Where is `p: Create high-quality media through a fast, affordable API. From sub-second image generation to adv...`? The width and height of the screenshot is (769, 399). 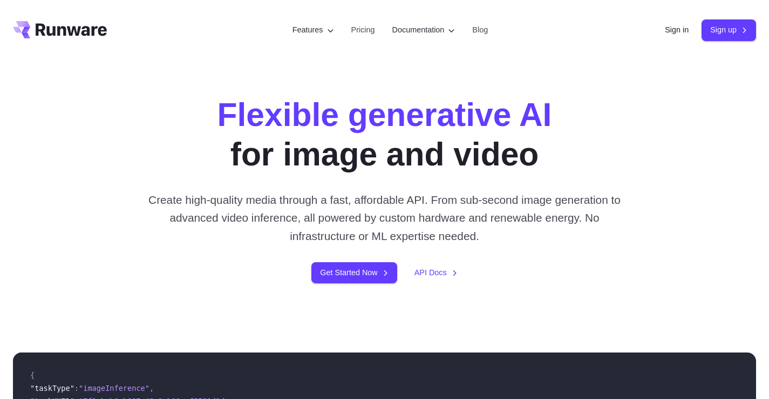
p: Create high-quality media through a fast, affordable API. From sub-second image generation to adv... is located at coordinates (384, 218).